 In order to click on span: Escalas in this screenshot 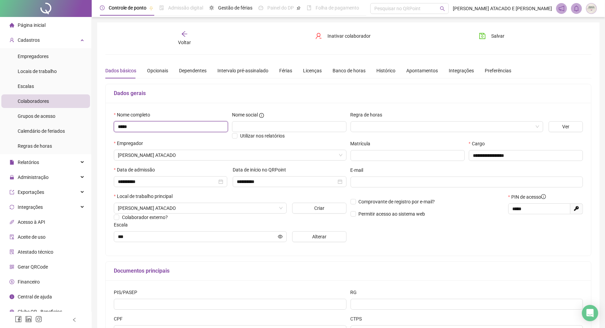, I will do `click(26, 86)`.